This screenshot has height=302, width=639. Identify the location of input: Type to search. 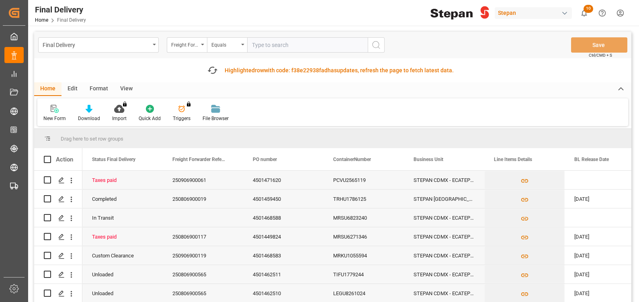
(307, 45).